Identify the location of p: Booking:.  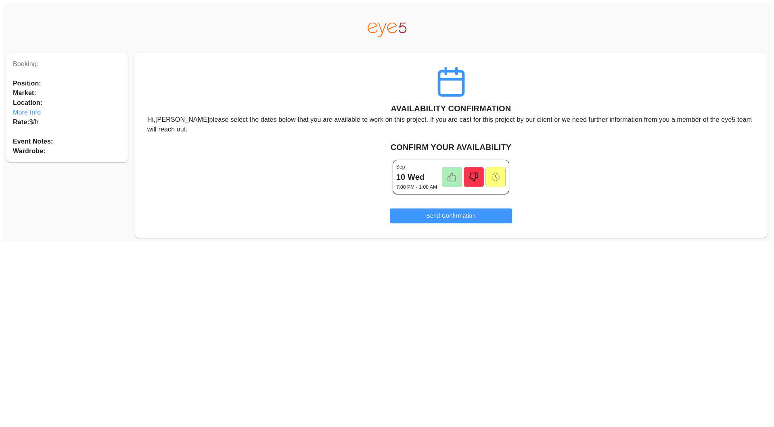
(67, 64).